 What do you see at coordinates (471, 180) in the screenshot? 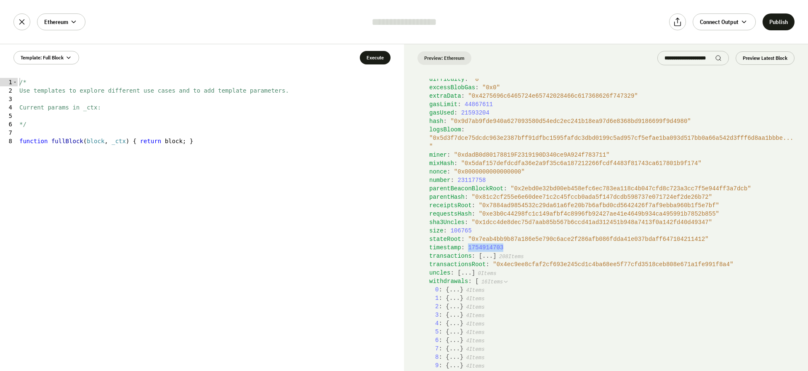
I see `span: 23117758` at bounding box center [471, 180].